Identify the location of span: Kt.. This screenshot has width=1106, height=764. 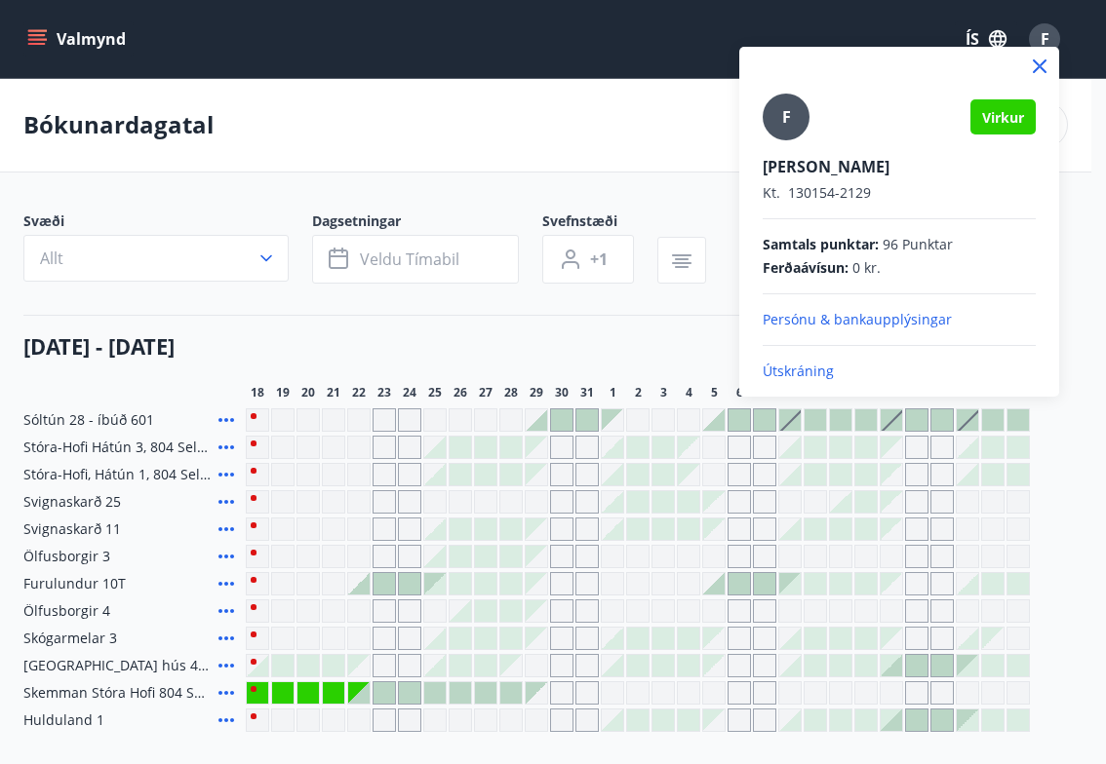
(771, 192).